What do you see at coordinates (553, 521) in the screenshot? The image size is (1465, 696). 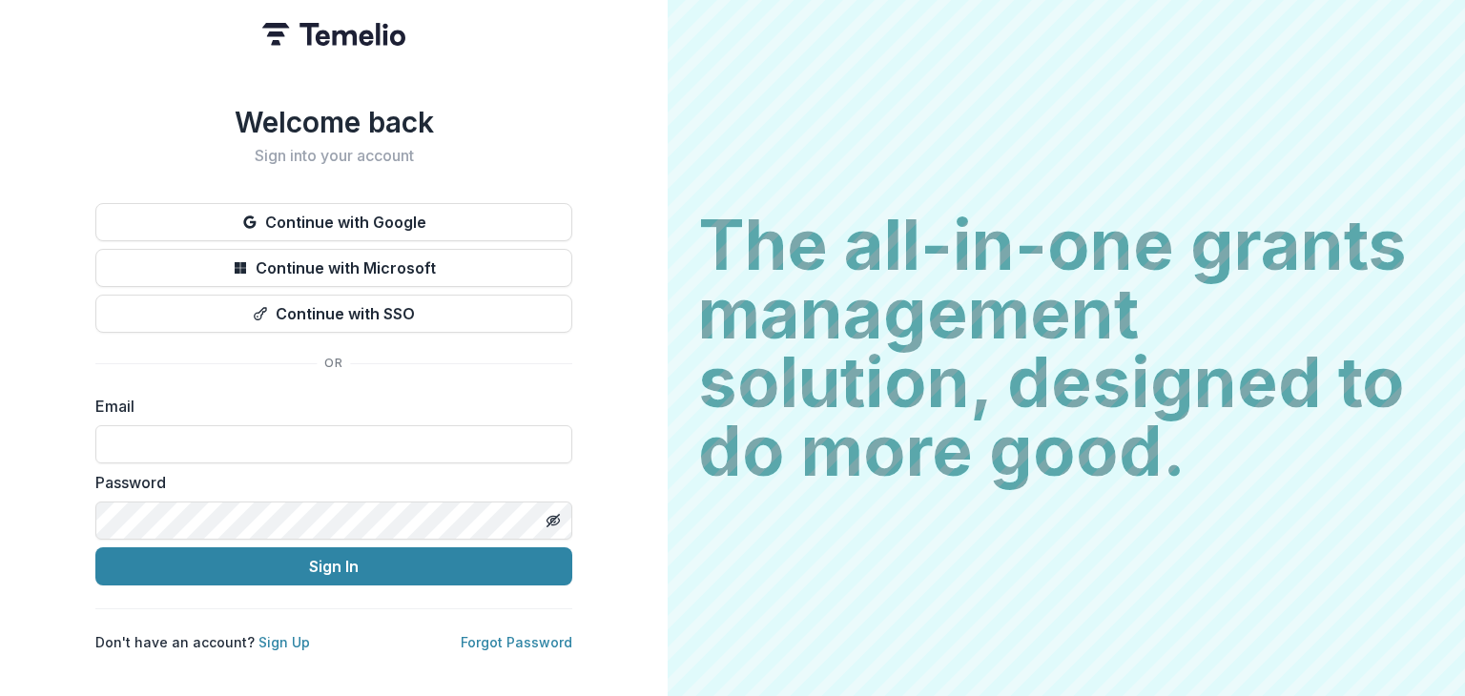 I see `button: Toggle password visibility` at bounding box center [553, 521].